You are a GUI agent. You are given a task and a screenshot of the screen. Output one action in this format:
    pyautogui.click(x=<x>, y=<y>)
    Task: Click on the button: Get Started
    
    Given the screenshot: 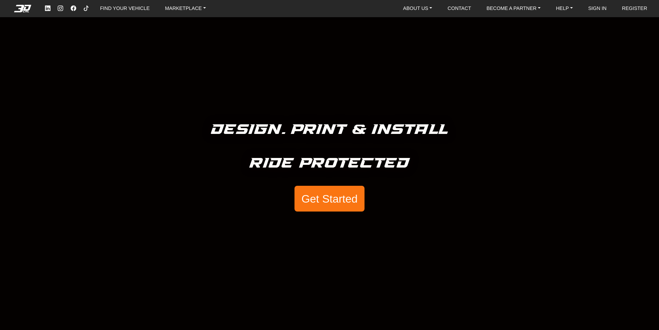 What is the action you would take?
    pyautogui.click(x=329, y=199)
    